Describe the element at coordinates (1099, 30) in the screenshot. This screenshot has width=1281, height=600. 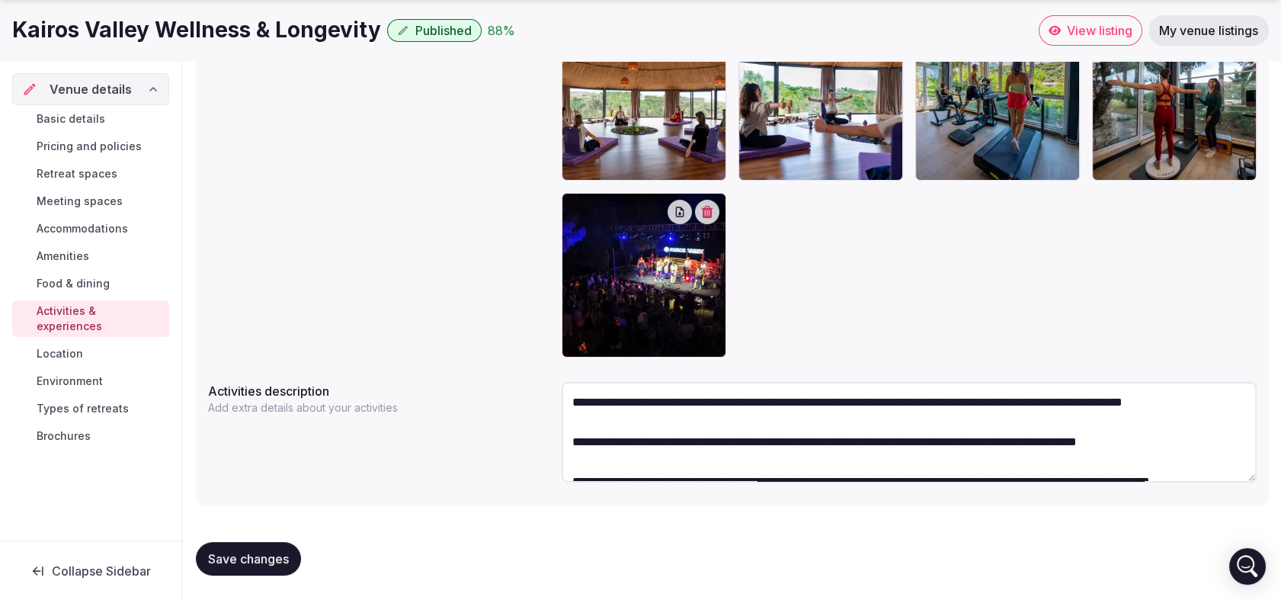
I see `span: View listing` at that location.